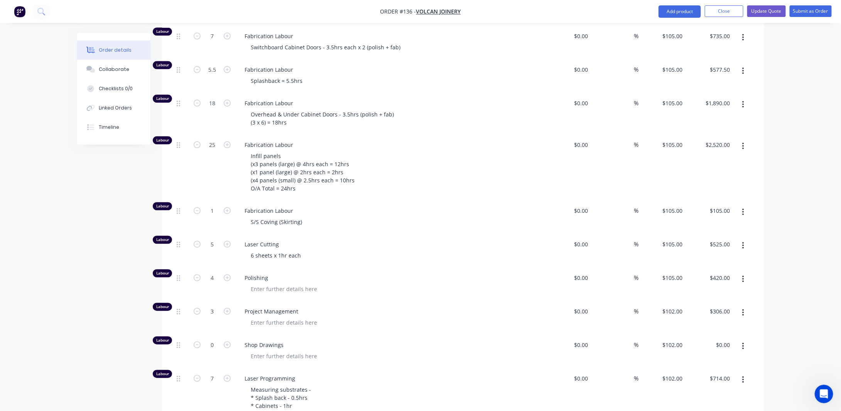  I want to click on button: Update Quote, so click(766, 11).